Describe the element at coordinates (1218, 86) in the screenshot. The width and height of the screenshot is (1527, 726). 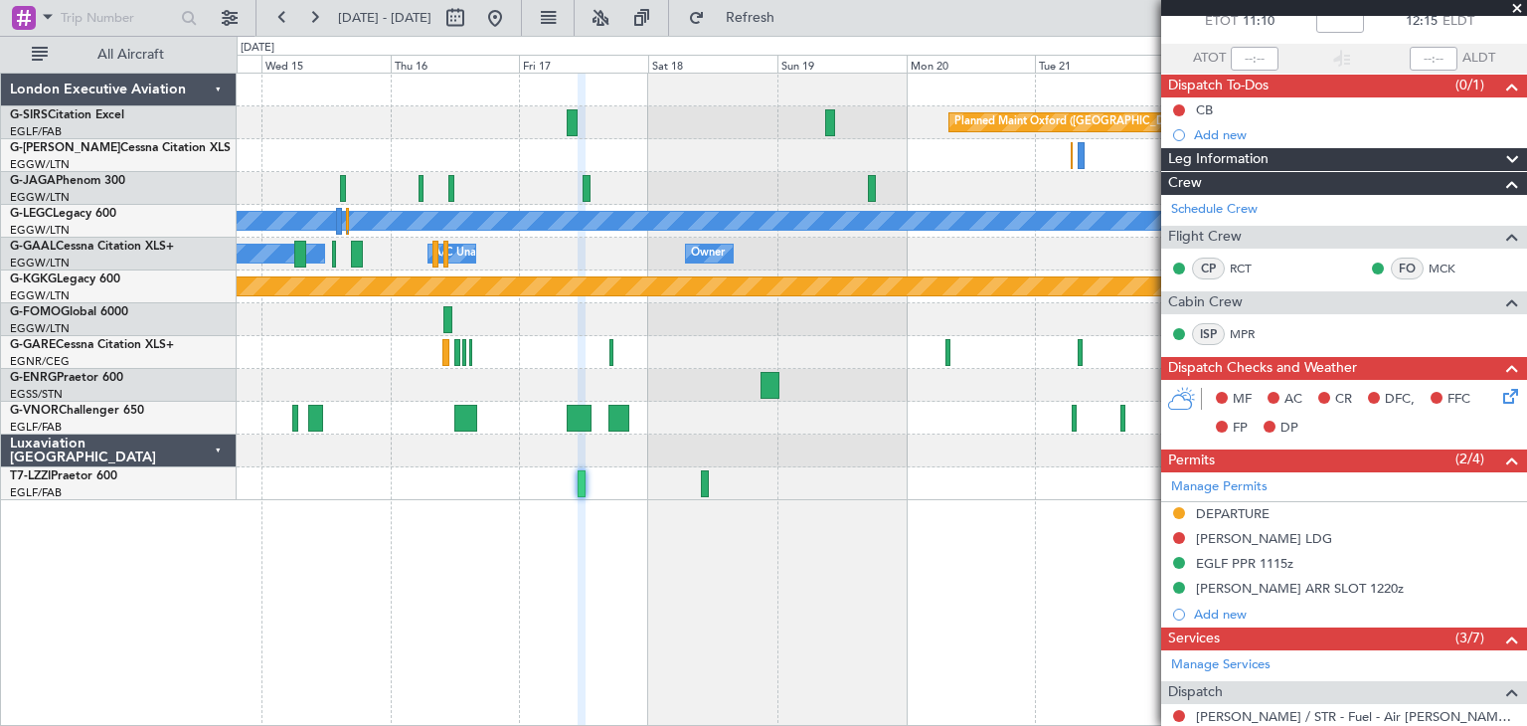
I see `span: Dispatch To-Dos` at that location.